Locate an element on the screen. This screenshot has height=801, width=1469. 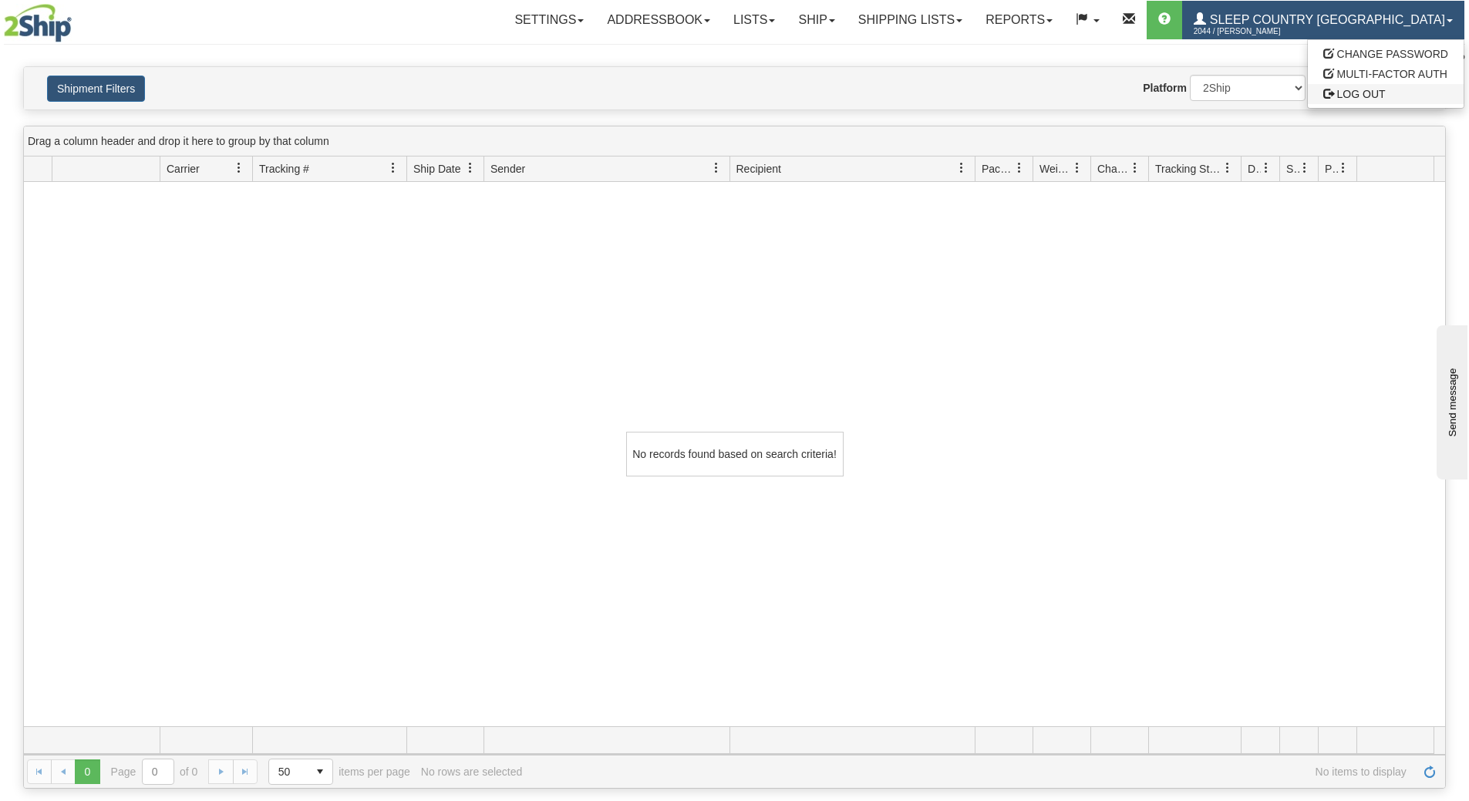
span: LOG OUT is located at coordinates (1361, 94).